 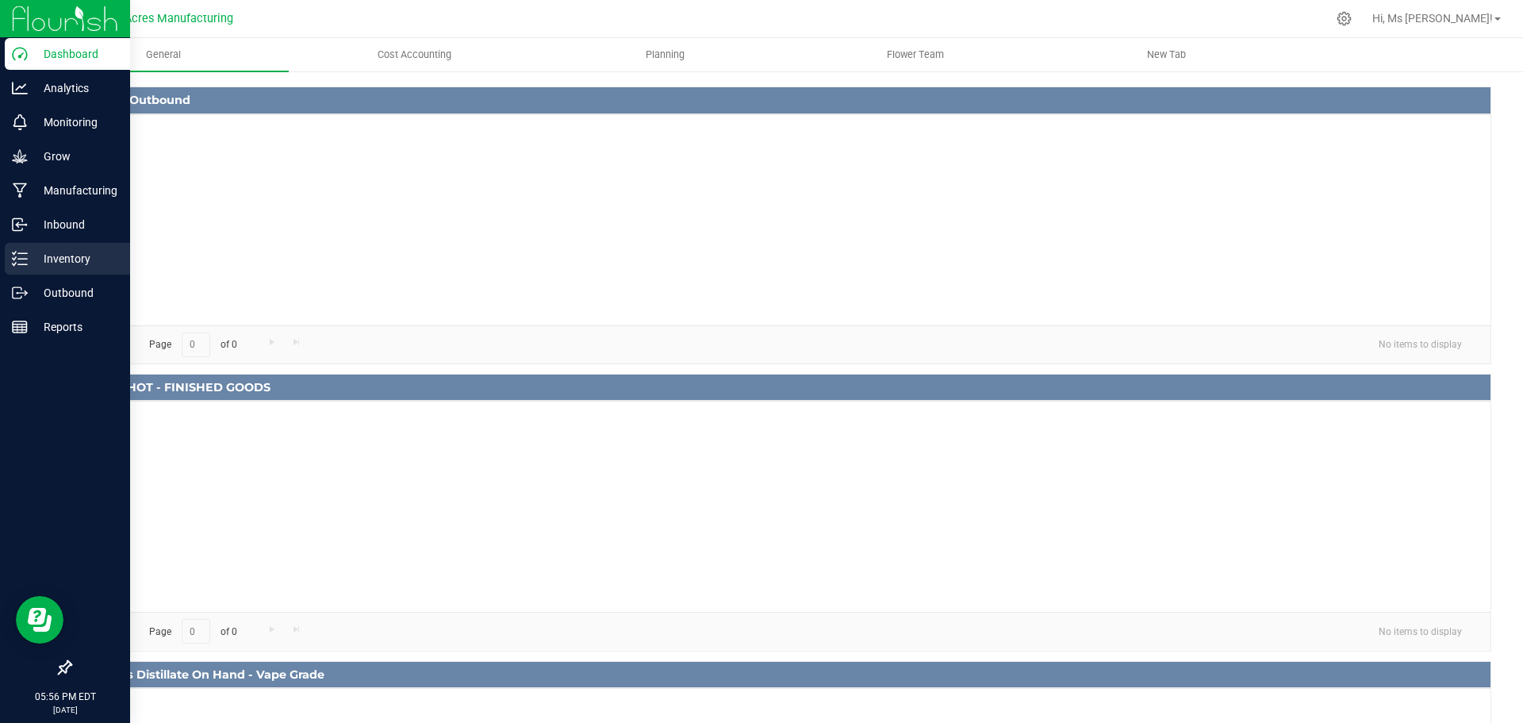 I want to click on inline-svg: Analytics, so click(x=20, y=88).